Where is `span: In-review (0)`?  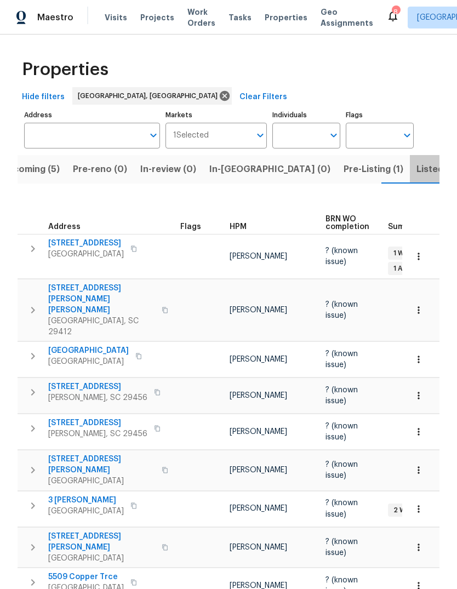
span: In-review (0) is located at coordinates (168, 169).